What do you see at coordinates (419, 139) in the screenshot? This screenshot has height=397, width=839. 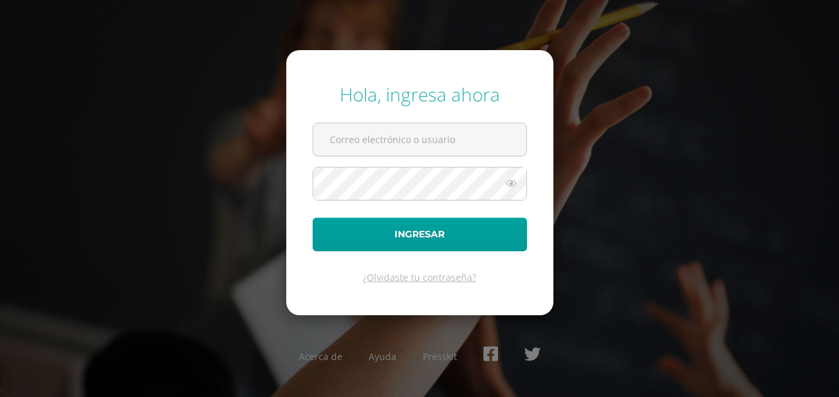 I see `input: Correo electrónico o usuario` at bounding box center [419, 139].